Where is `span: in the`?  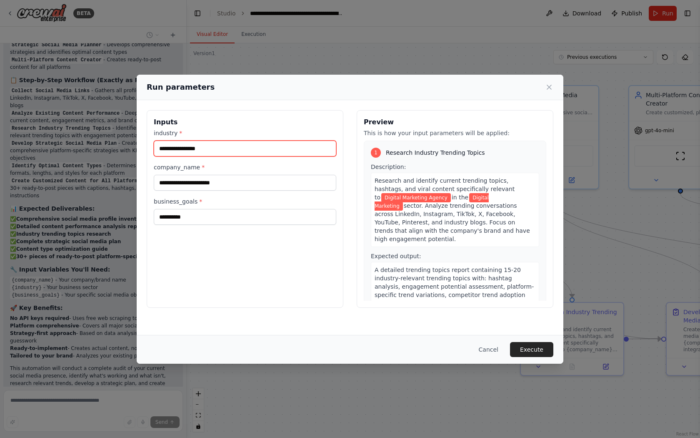
span: in the is located at coordinates (460, 197).